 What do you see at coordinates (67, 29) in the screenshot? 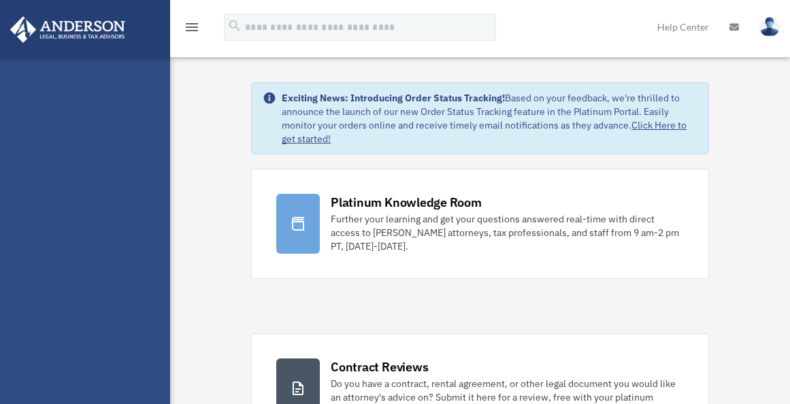
I see `img: Anderson Advisors Platinum Portal` at bounding box center [67, 29].